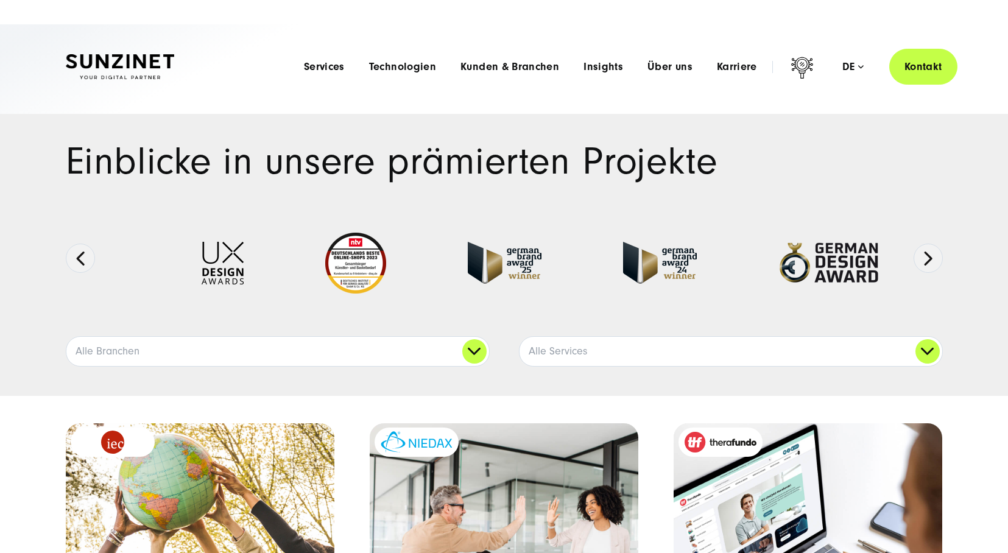 This screenshot has width=1008, height=553. Describe the element at coordinates (324, 67) in the screenshot. I see `span: Services` at that location.